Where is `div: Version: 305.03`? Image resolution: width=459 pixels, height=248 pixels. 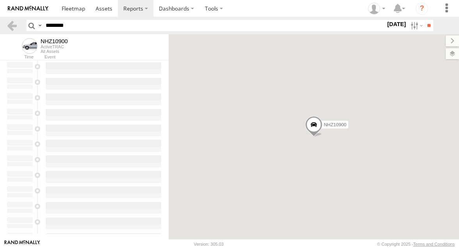 div: Version: 305.03 is located at coordinates (209, 245).